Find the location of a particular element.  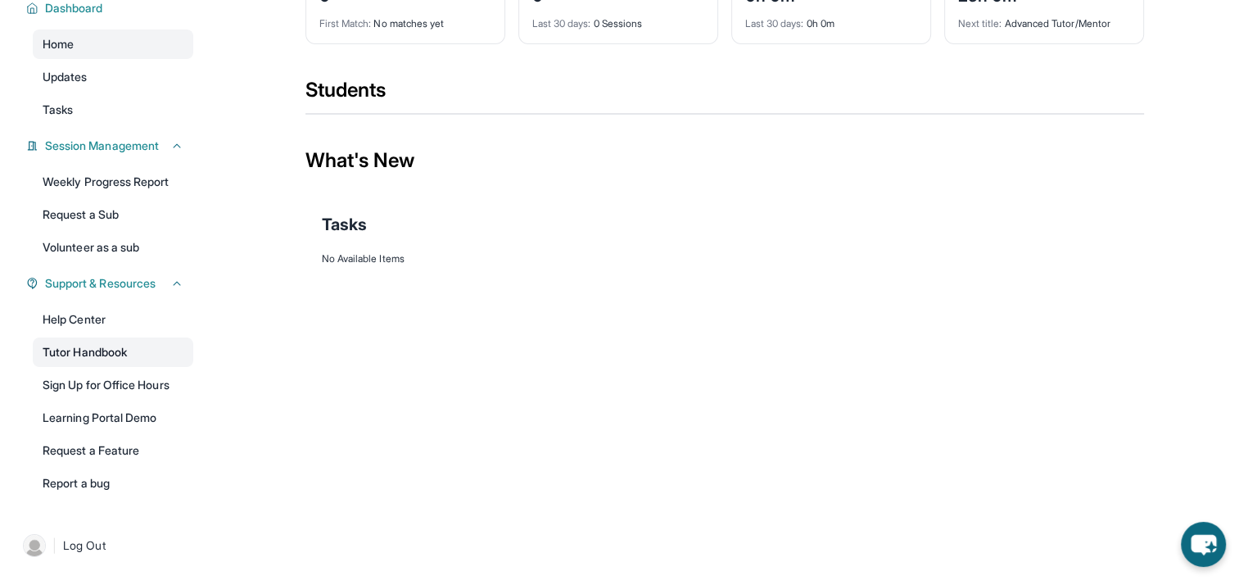

a: |Log Out is located at coordinates (105, 545).